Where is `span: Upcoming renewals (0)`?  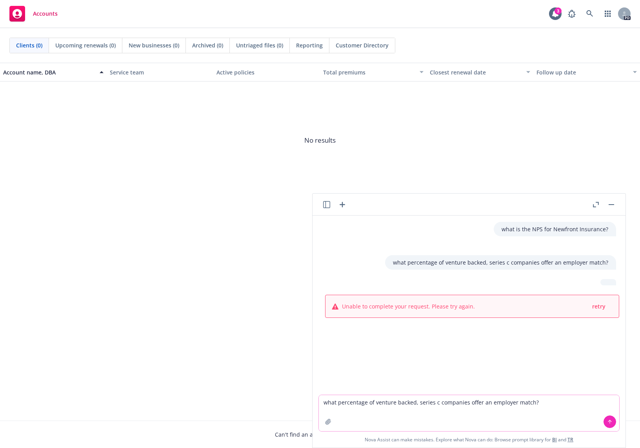 span: Upcoming renewals (0) is located at coordinates (85, 45).